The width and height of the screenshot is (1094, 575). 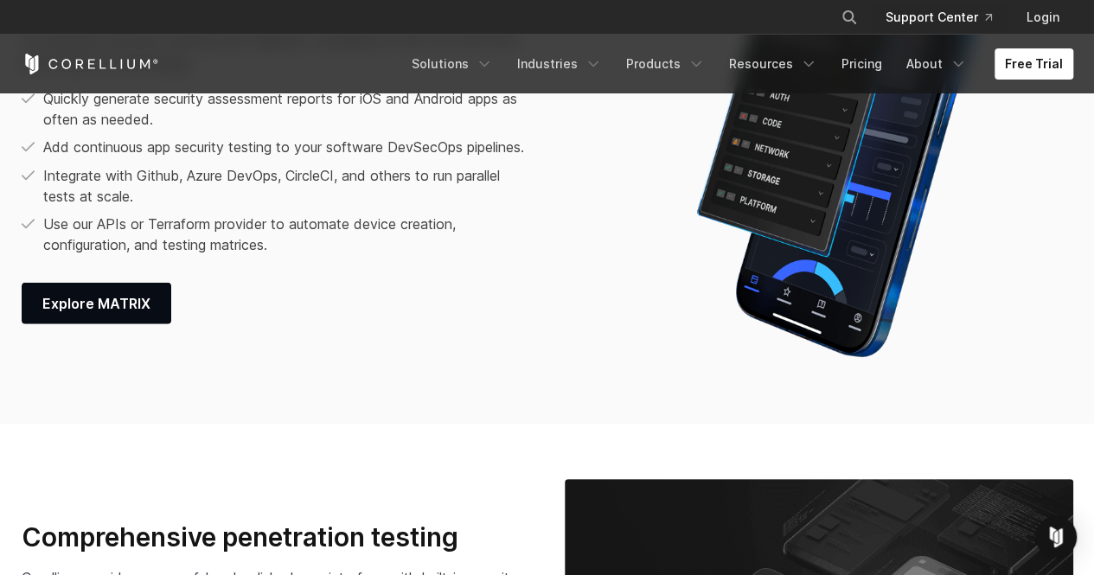 I want to click on a: Corellium Home, so click(x=90, y=64).